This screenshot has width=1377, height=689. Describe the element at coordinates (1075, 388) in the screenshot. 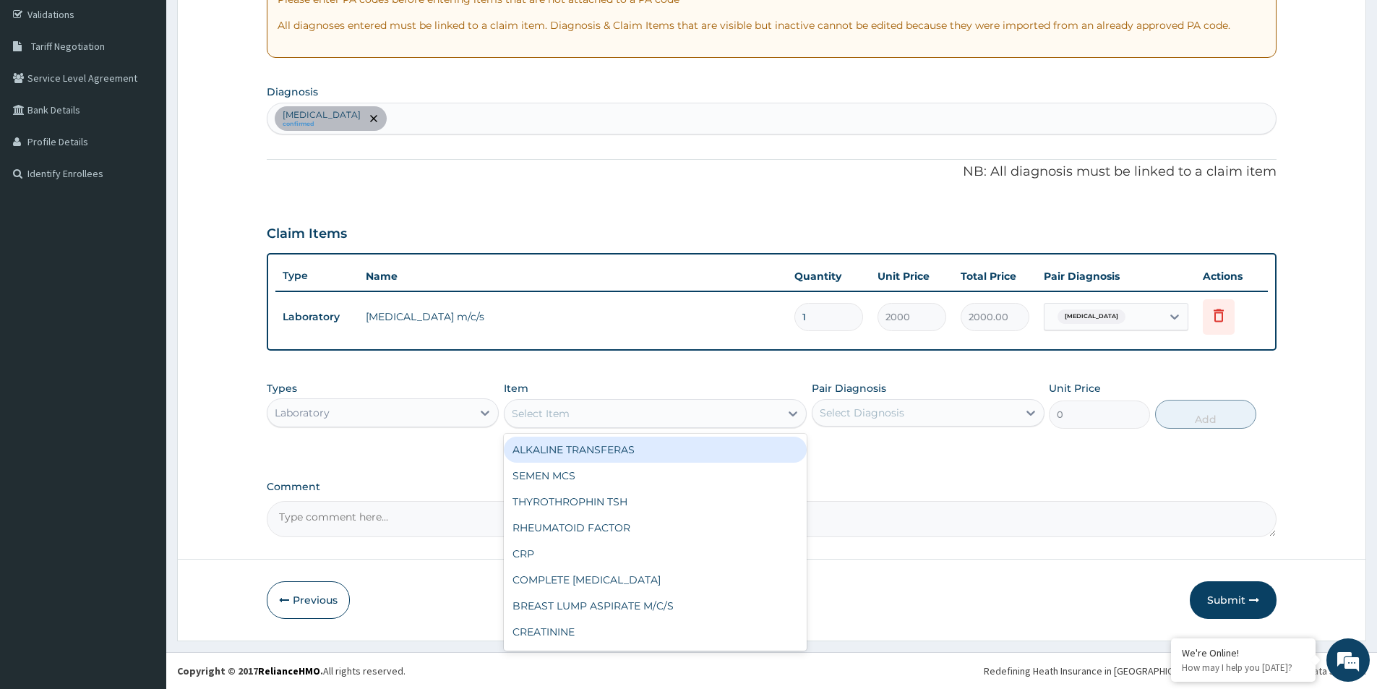

I see `label: Unit Price` at that location.